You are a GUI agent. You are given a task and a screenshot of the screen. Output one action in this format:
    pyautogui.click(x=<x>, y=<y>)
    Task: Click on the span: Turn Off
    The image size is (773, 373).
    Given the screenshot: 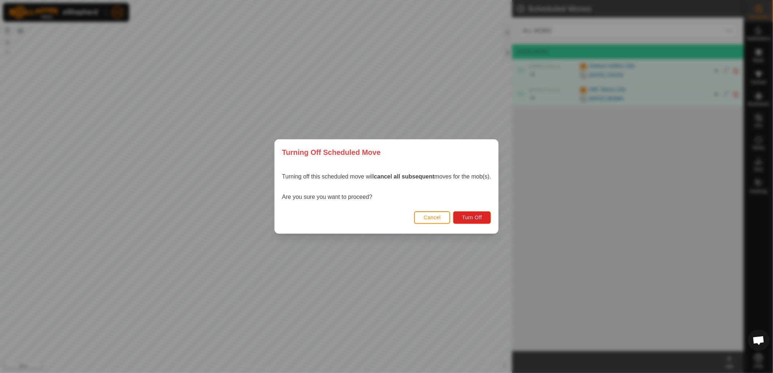 What is the action you would take?
    pyautogui.click(x=472, y=218)
    